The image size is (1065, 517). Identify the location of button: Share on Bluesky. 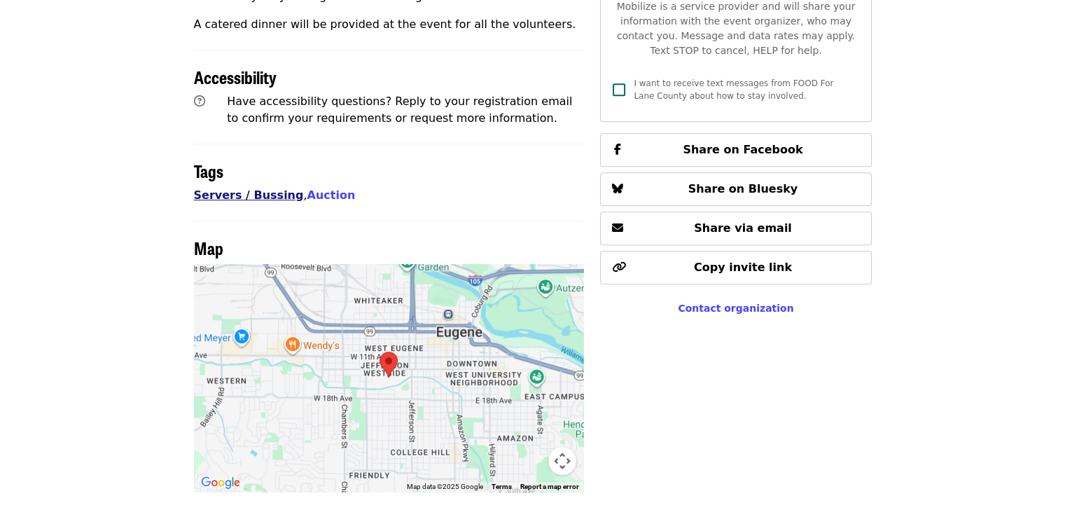
(735, 189).